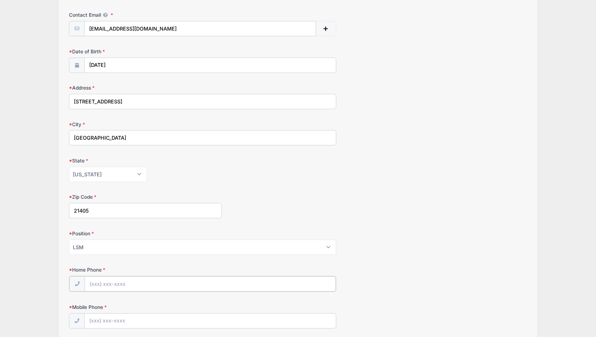 The image size is (596, 337). I want to click on input: xxxxx, so click(145, 211).